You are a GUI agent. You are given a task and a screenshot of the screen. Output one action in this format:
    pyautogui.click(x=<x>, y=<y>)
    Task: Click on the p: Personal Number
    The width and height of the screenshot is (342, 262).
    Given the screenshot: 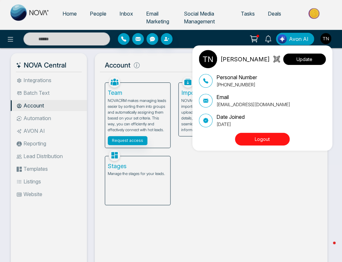 What is the action you would take?
    pyautogui.click(x=236, y=77)
    